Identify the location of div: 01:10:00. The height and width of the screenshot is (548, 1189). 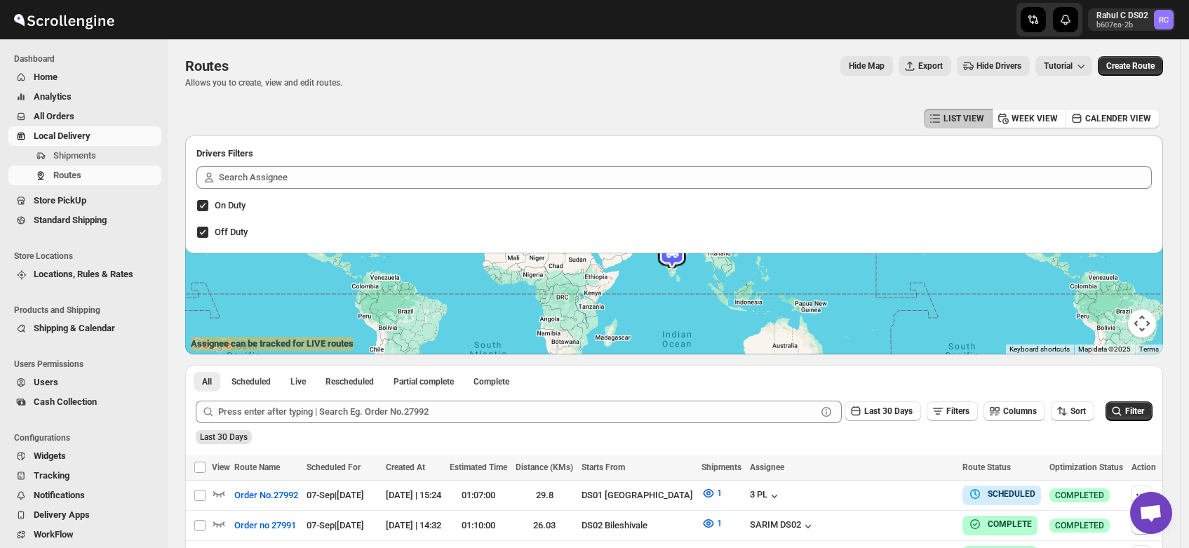
(479, 526).